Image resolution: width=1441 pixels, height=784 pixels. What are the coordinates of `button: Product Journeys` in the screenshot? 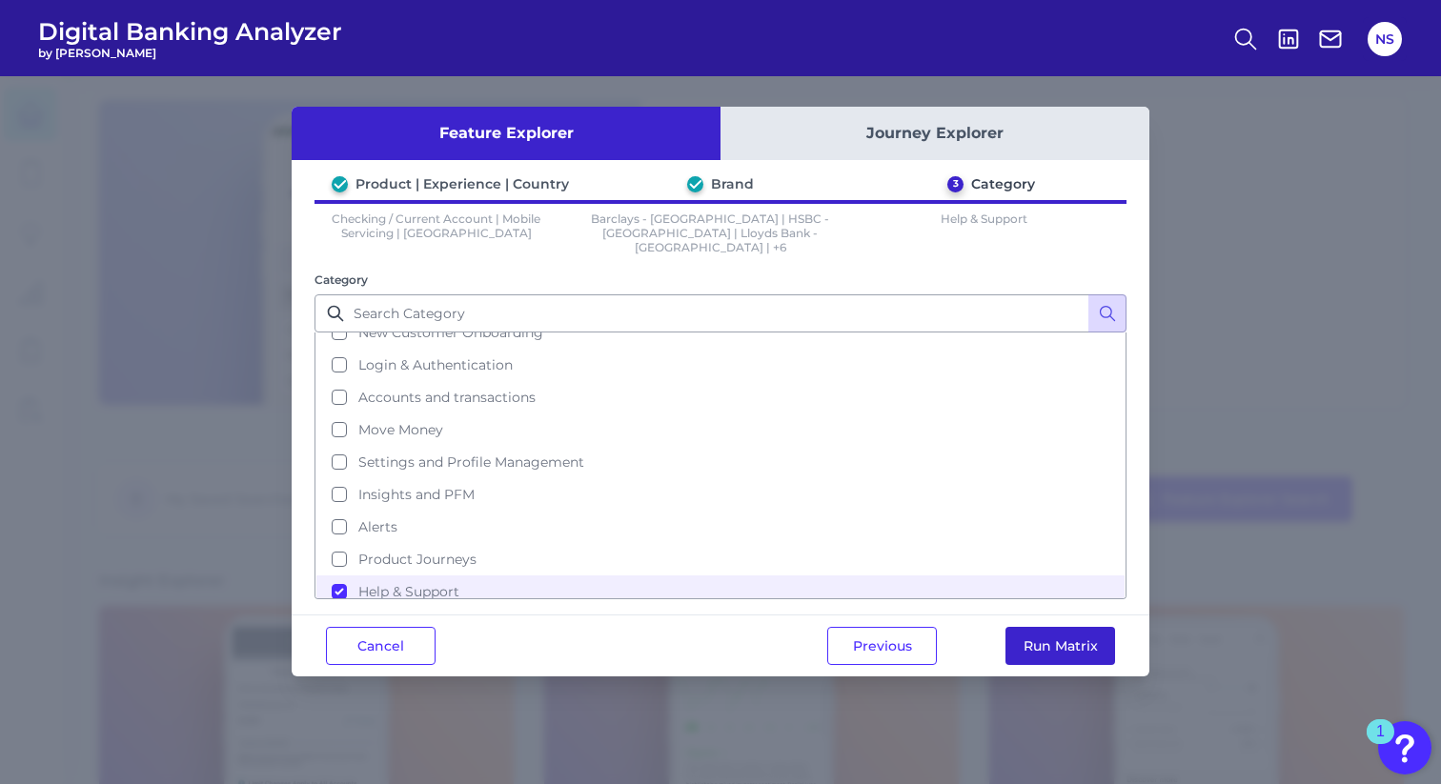 It's located at (720, 559).